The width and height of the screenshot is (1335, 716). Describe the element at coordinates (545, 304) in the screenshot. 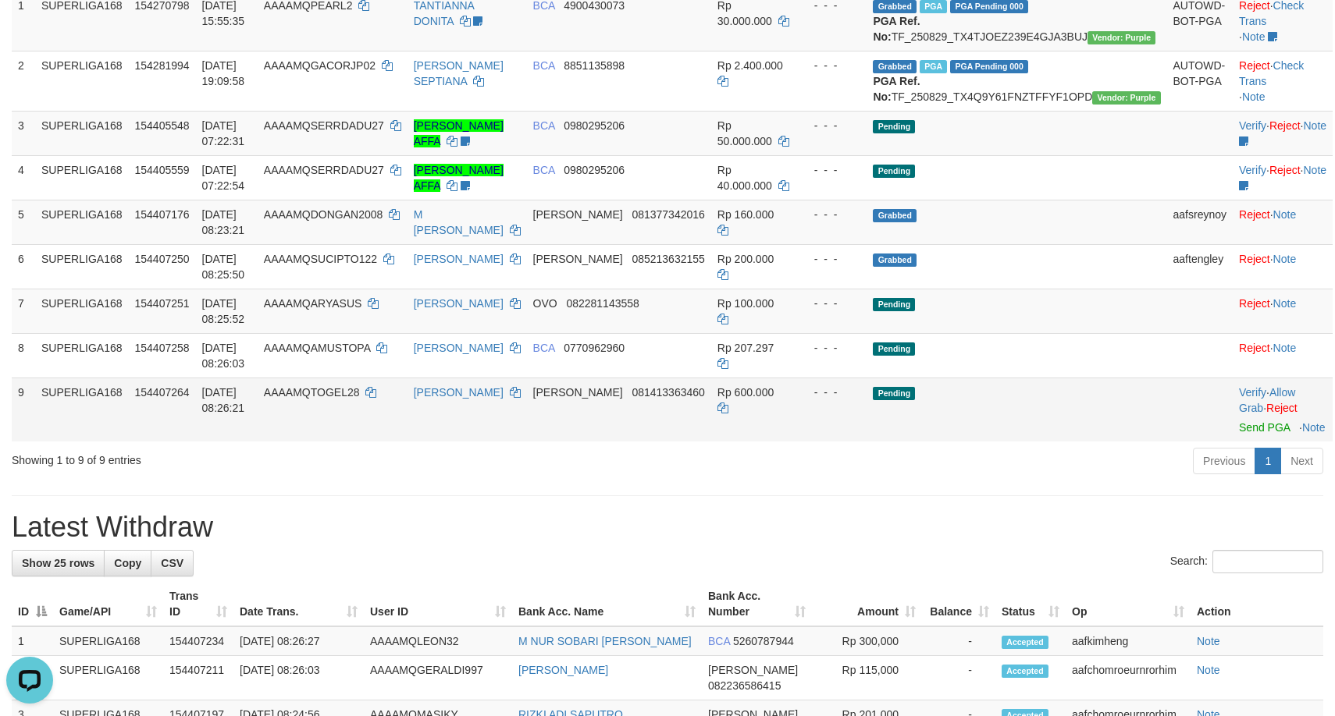

I see `span: OVO` at that location.